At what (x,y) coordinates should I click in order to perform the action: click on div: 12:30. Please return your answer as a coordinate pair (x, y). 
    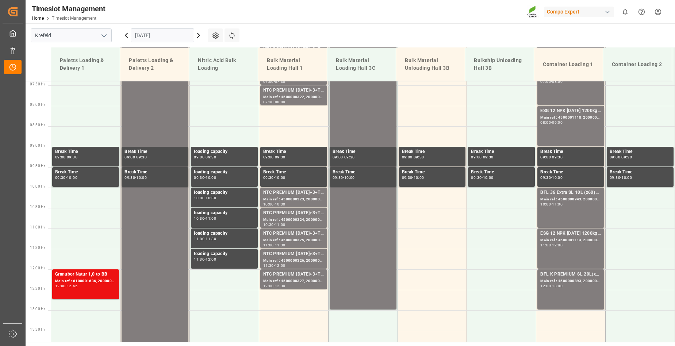
    Looking at the image, I should click on (280, 286).